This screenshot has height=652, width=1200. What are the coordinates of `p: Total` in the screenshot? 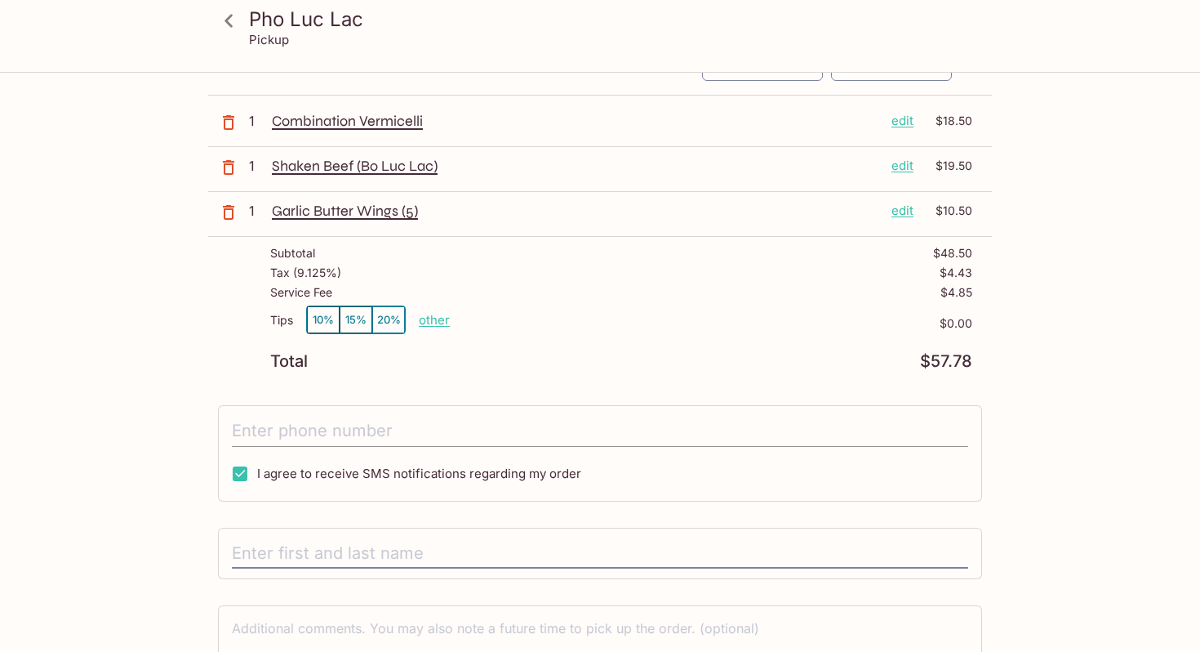 It's located at (289, 361).